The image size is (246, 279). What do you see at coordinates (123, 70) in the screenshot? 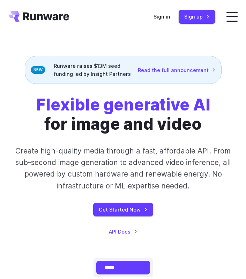
I see `div: Runware raises $13M seed funding led by Insight Partners` at bounding box center [123, 70].